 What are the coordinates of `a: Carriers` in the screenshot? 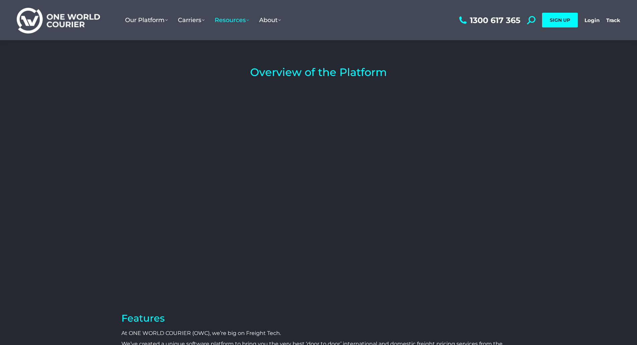 It's located at (191, 20).